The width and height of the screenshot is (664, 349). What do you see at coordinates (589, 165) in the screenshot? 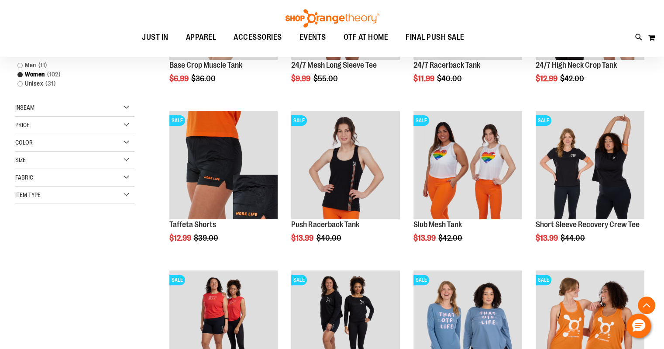
I see `img: Product image for Short Sleeve Recovery Crew Tee` at bounding box center [589, 165].